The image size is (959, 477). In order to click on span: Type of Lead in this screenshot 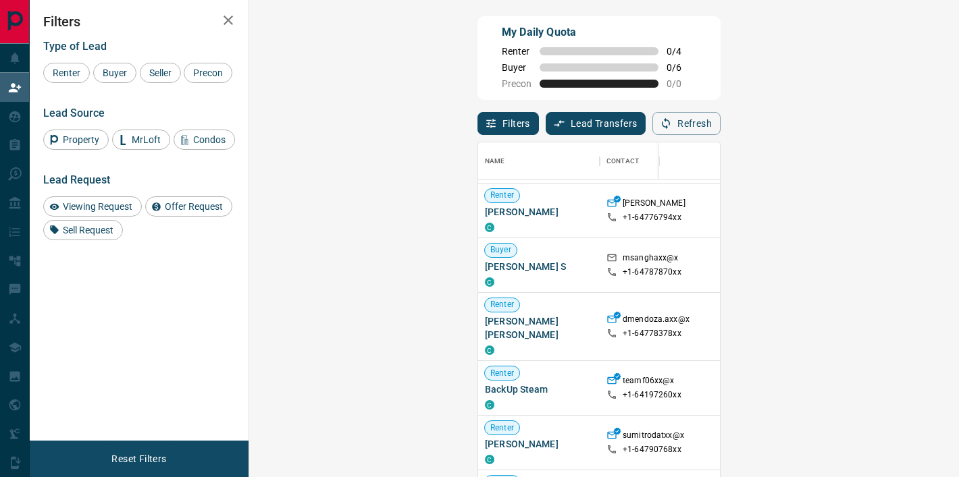, I will do `click(75, 46)`.